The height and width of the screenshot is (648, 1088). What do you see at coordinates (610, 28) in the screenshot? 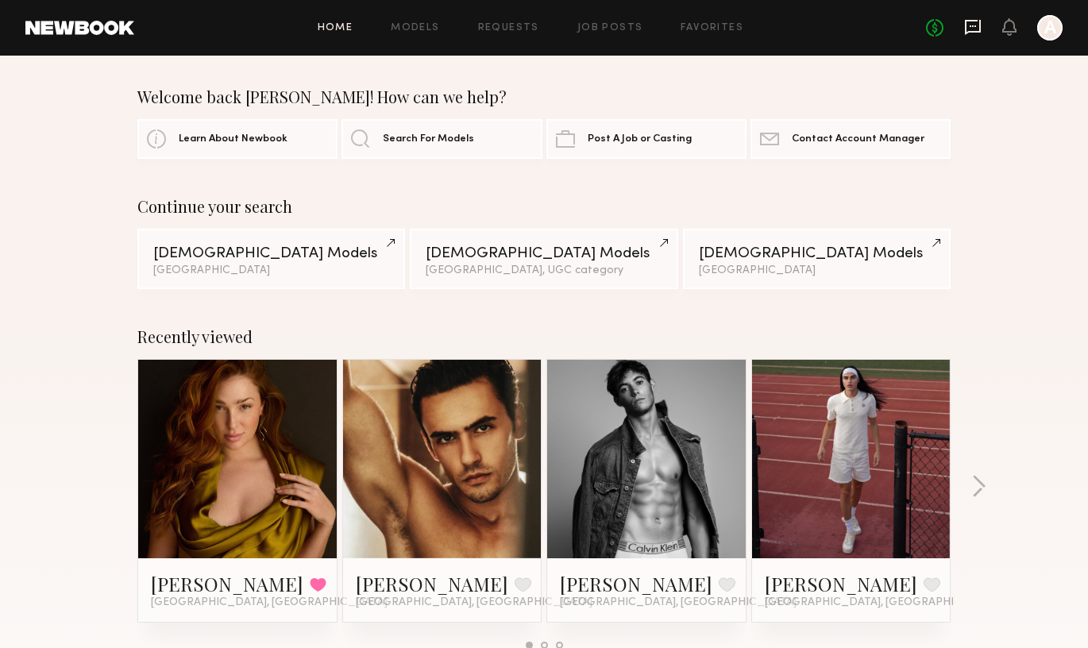
I see `a: Job Posts` at bounding box center [610, 28].